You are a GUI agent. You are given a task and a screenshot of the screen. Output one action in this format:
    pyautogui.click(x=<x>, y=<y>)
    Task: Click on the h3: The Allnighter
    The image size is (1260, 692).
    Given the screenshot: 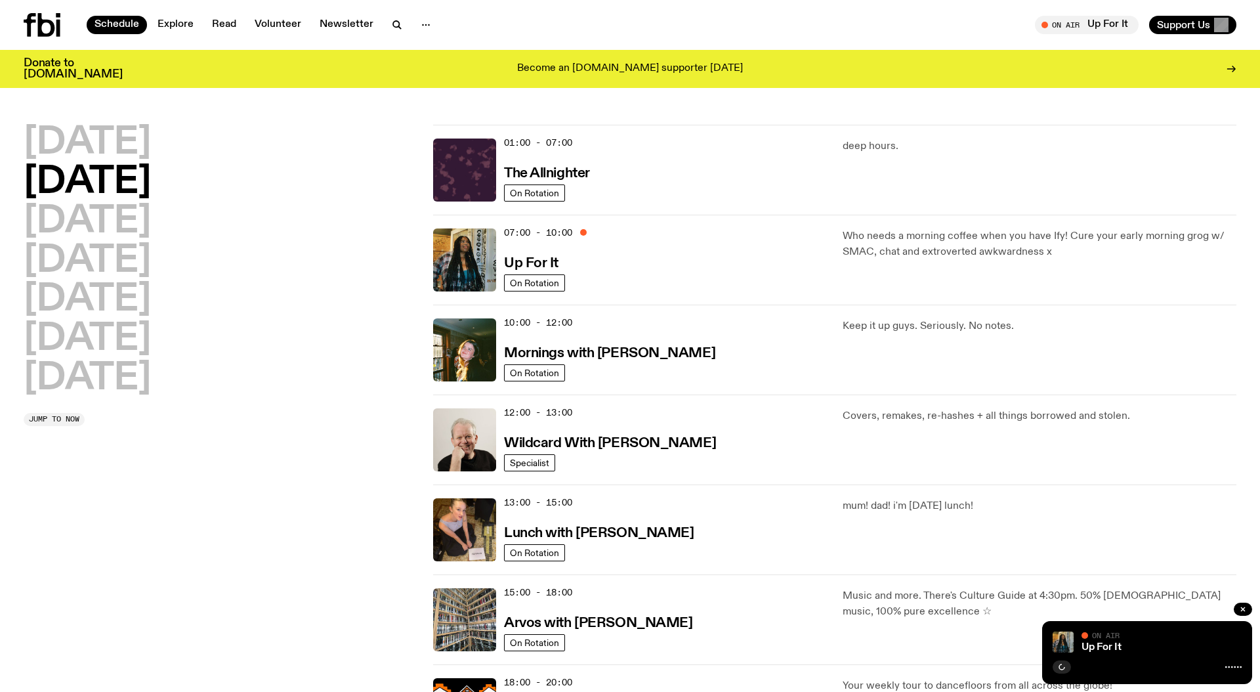 What is the action you would take?
    pyautogui.click(x=547, y=173)
    